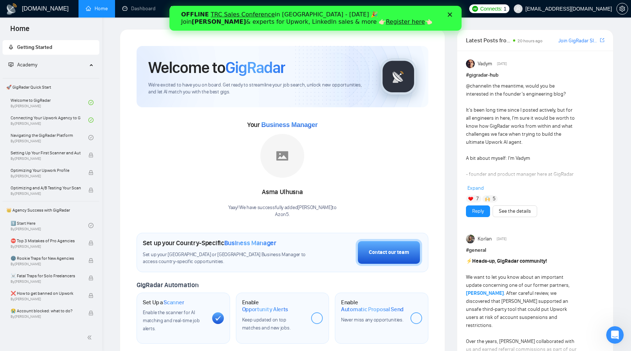 The width and height of the screenshot is (631, 351). I want to click on h1: # general, so click(535, 251).